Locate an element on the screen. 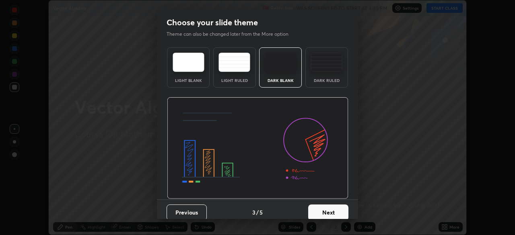 The height and width of the screenshot is (235, 515). img: darkRuledTheme.de295e13.svg is located at coordinates (326, 62).